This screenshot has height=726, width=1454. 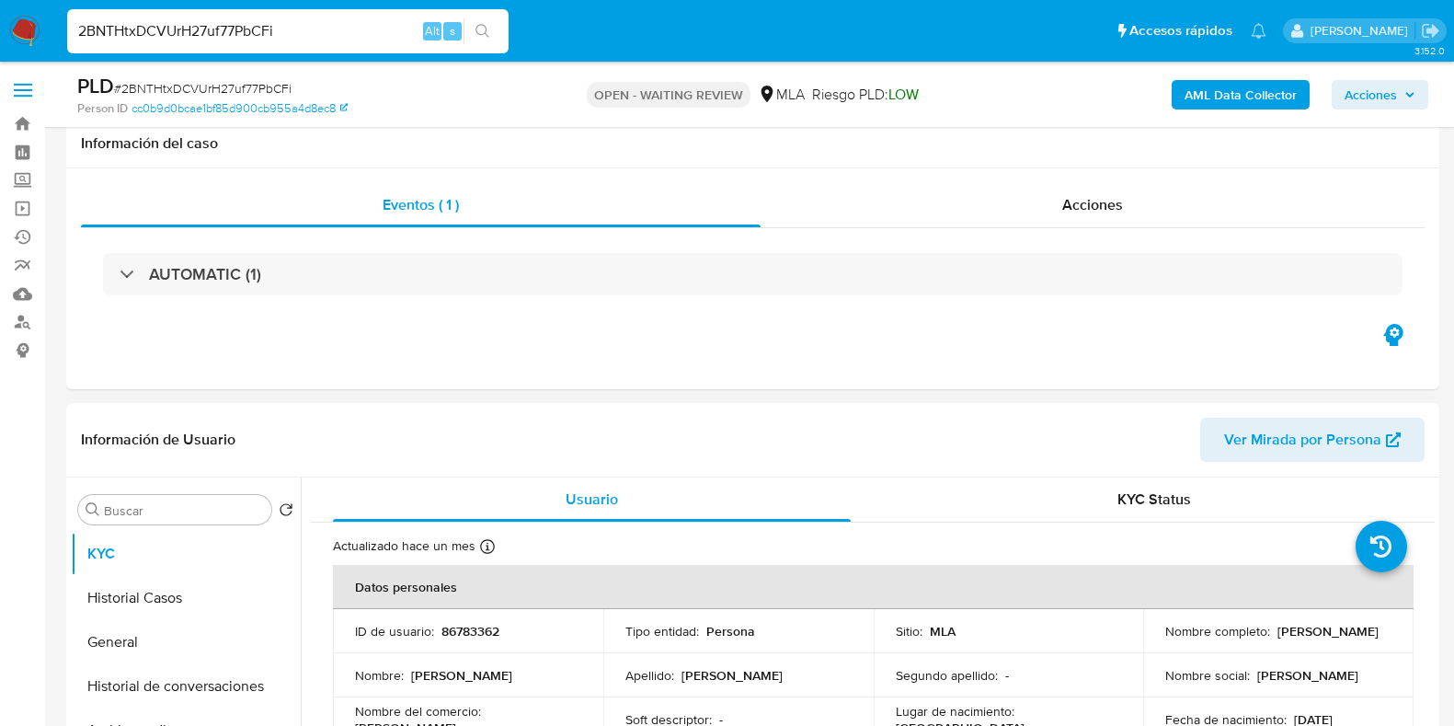 What do you see at coordinates (1241, 95) in the screenshot?
I see `button: AML Data Collector` at bounding box center [1241, 95].